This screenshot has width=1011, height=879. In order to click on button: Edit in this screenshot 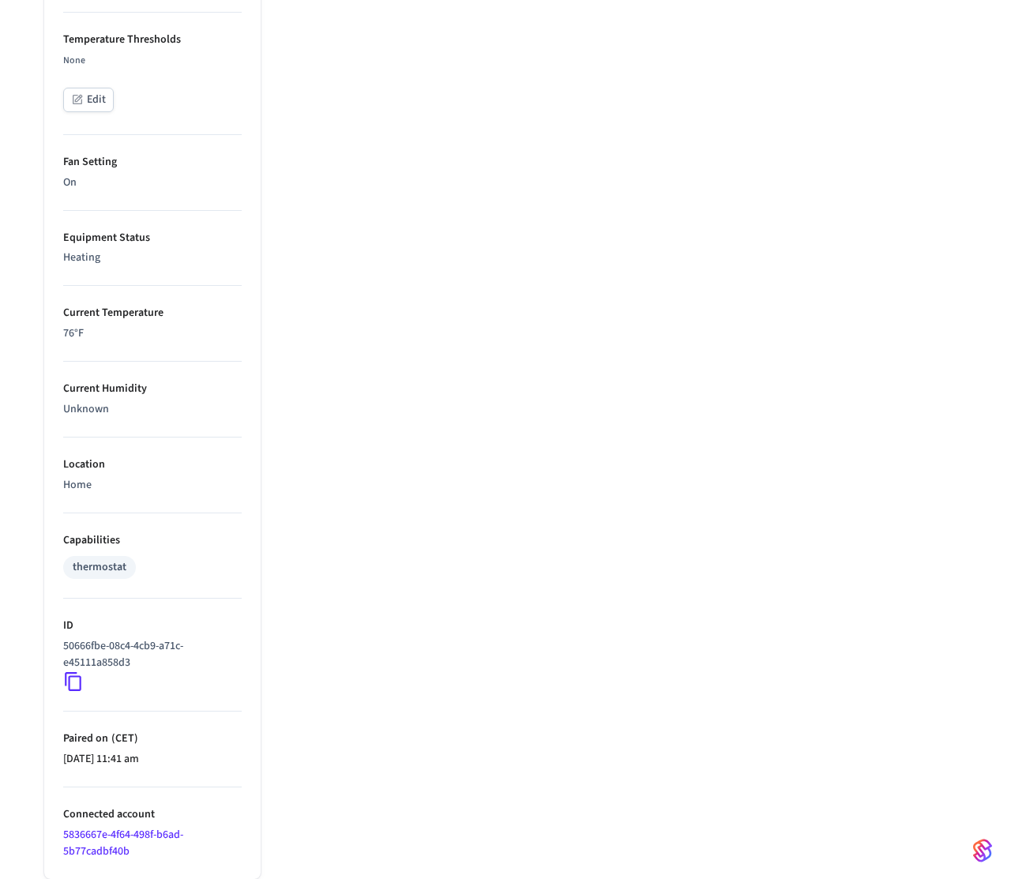, I will do `click(88, 100)`.